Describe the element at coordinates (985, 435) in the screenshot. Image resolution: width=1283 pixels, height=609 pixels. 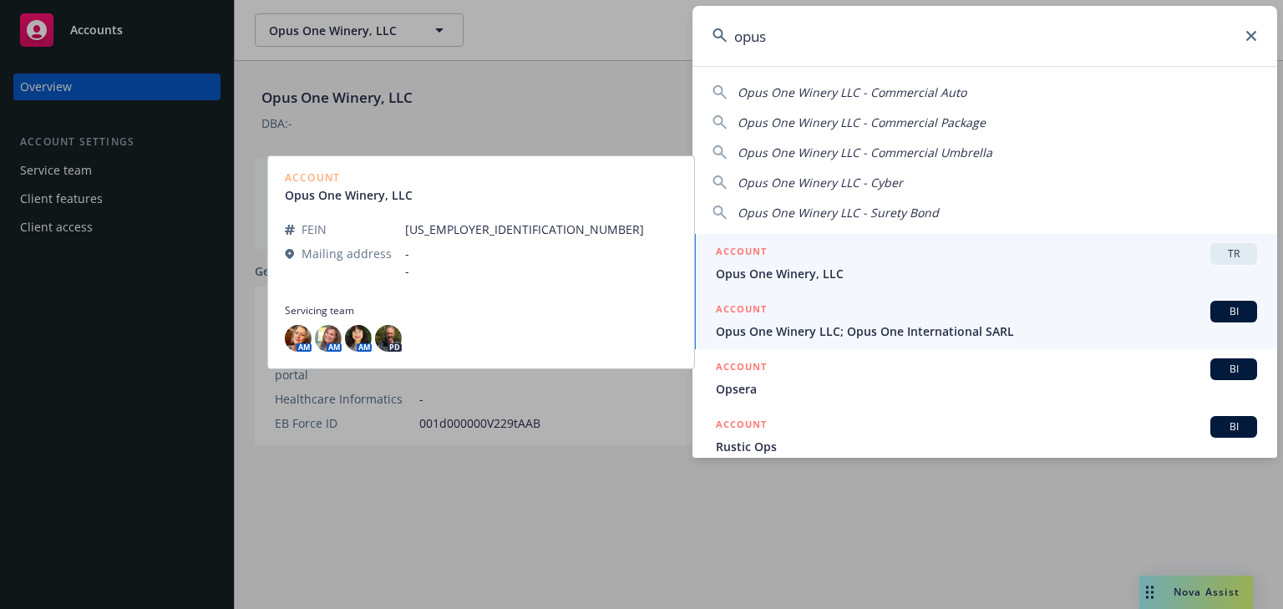
I see `a: ACCOUNTBIRustic Ops` at that location.